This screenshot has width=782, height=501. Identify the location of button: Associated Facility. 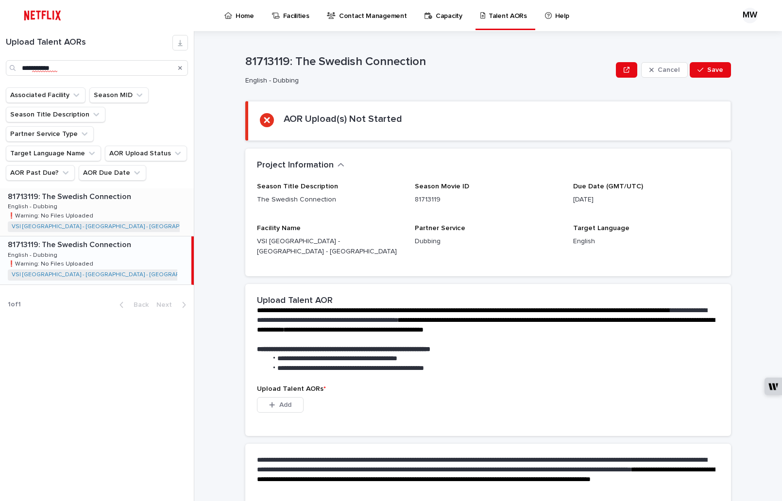
(46, 95).